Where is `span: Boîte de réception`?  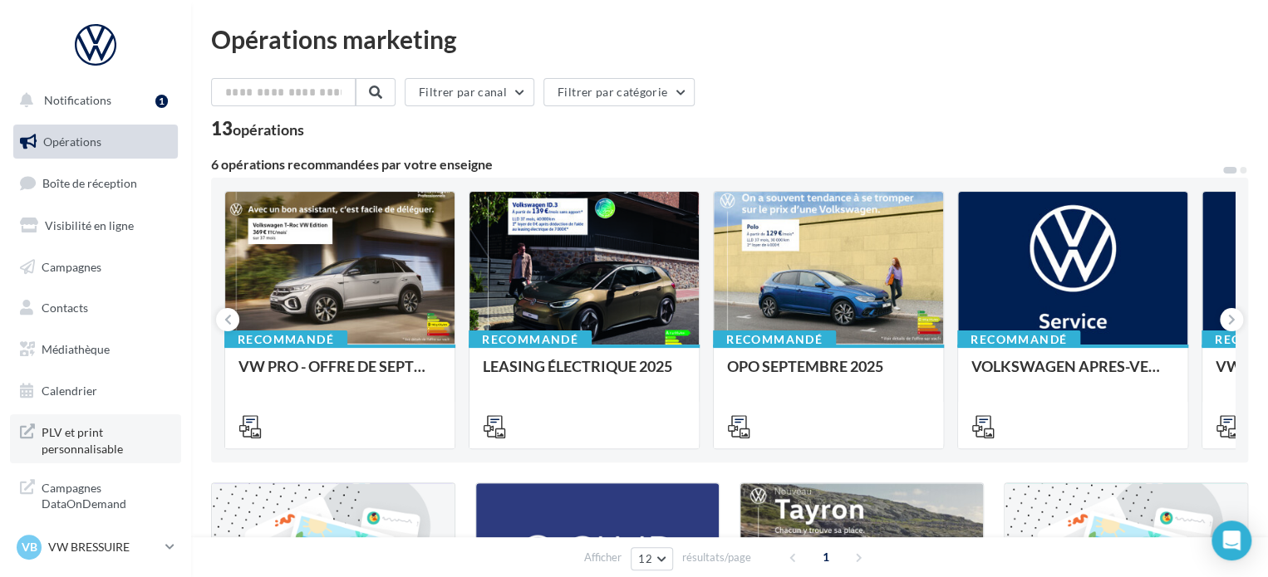
span: Boîte de réception is located at coordinates (90, 183).